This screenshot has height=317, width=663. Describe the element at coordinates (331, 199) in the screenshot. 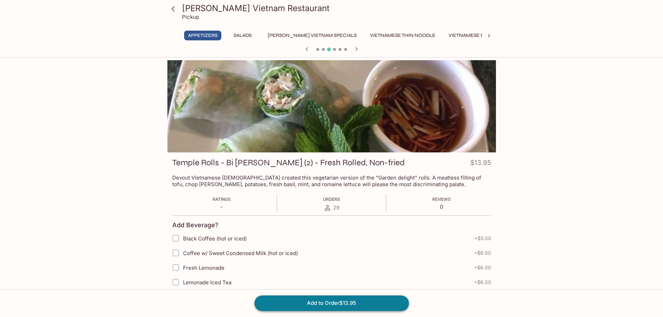

I see `span: Orders` at that location.